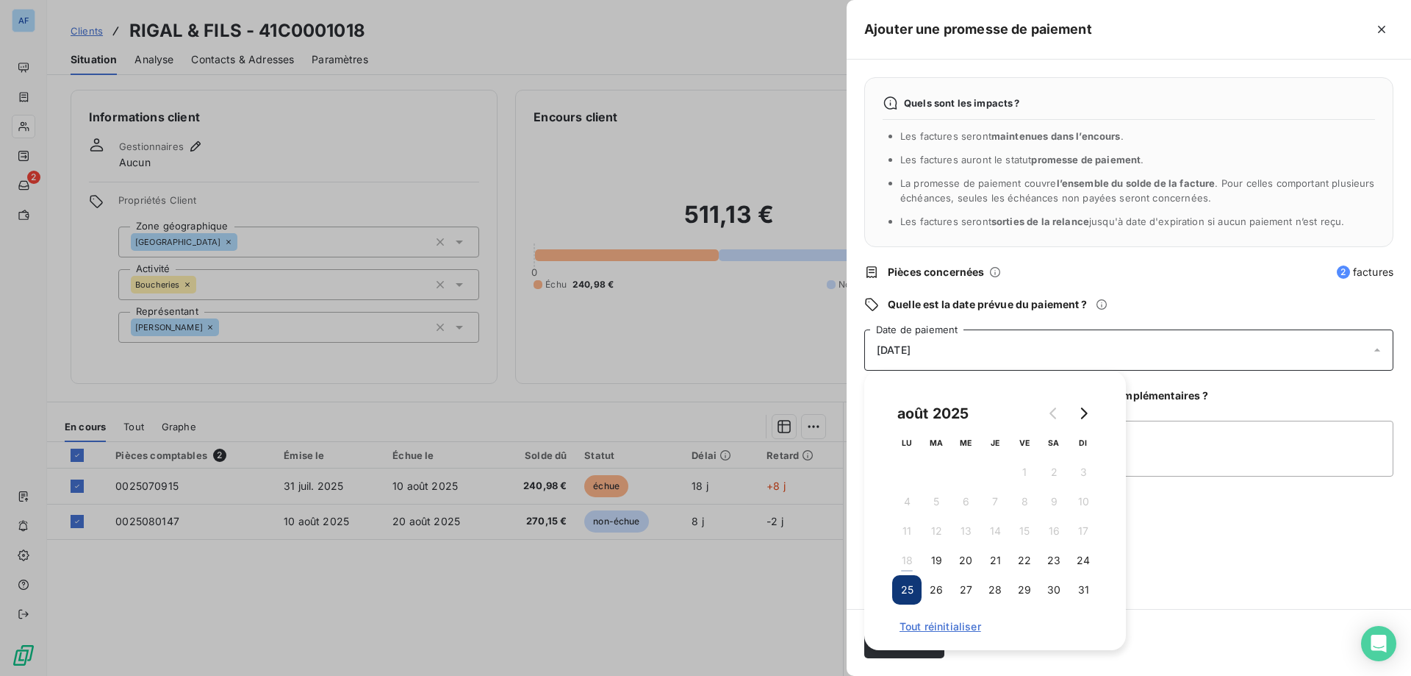  What do you see at coordinates (966, 590) in the screenshot?
I see `button: 27` at bounding box center [966, 590].